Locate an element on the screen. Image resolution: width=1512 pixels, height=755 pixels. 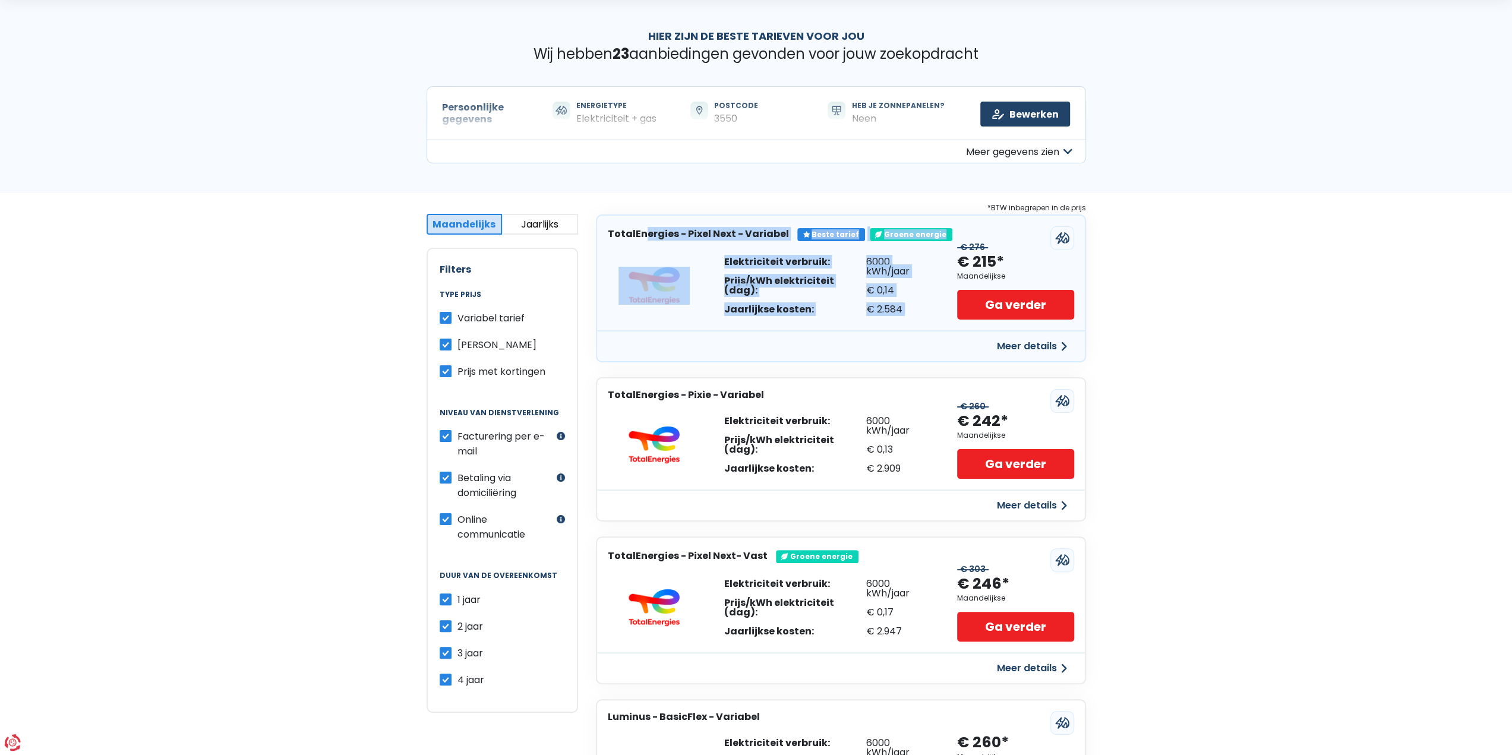
div: € 260* is located at coordinates (983, 743).